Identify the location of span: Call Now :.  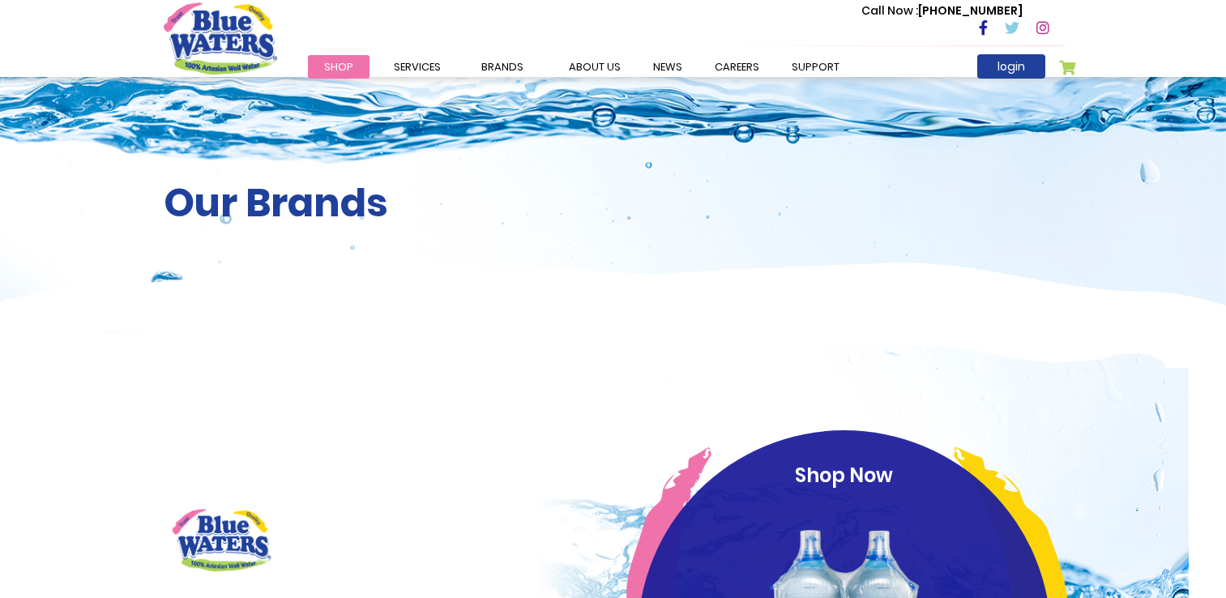
(890, 11).